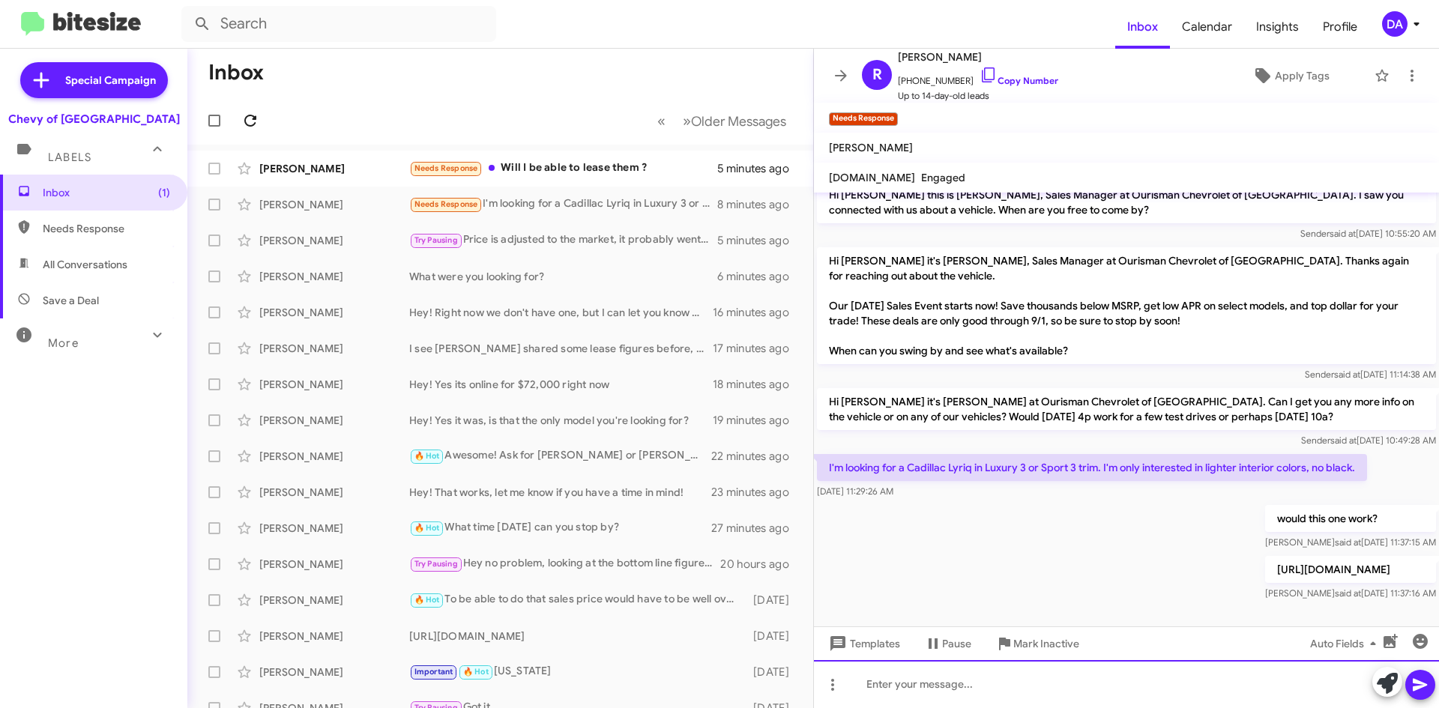 The image size is (1439, 708). Describe the element at coordinates (563, 277) in the screenshot. I see `div: What were you looking for?` at that location.